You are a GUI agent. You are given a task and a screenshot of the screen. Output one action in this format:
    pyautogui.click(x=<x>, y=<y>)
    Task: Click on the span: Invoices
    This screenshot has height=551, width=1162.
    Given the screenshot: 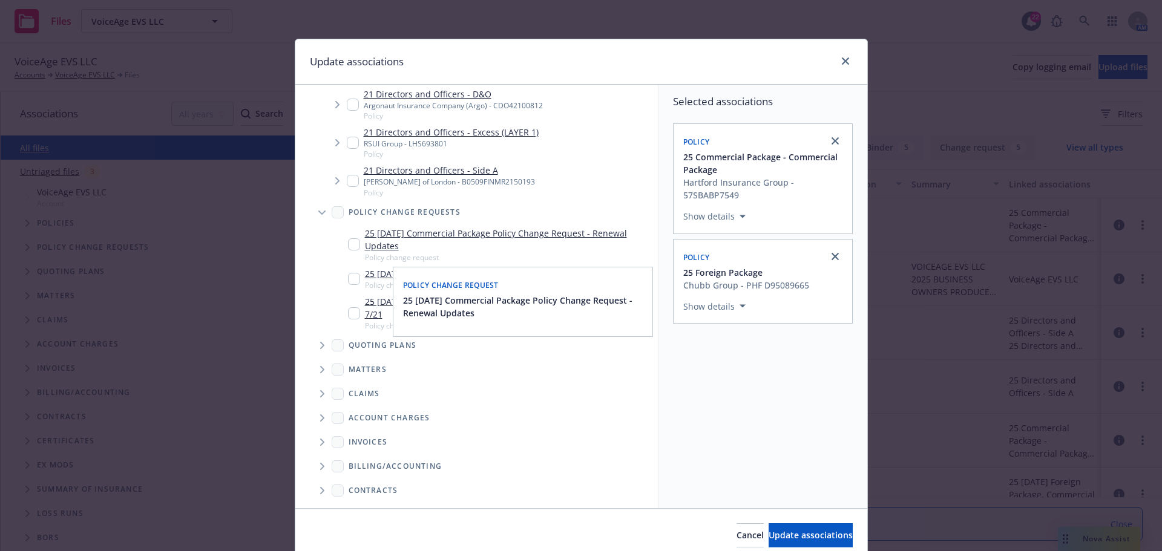 What is the action you would take?
    pyautogui.click(x=368, y=443)
    